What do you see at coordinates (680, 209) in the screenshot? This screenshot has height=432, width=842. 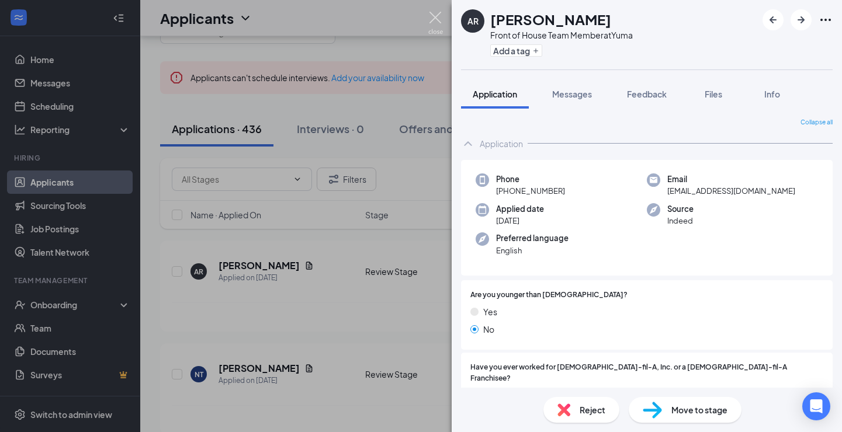 I see `span: Source` at bounding box center [680, 209].